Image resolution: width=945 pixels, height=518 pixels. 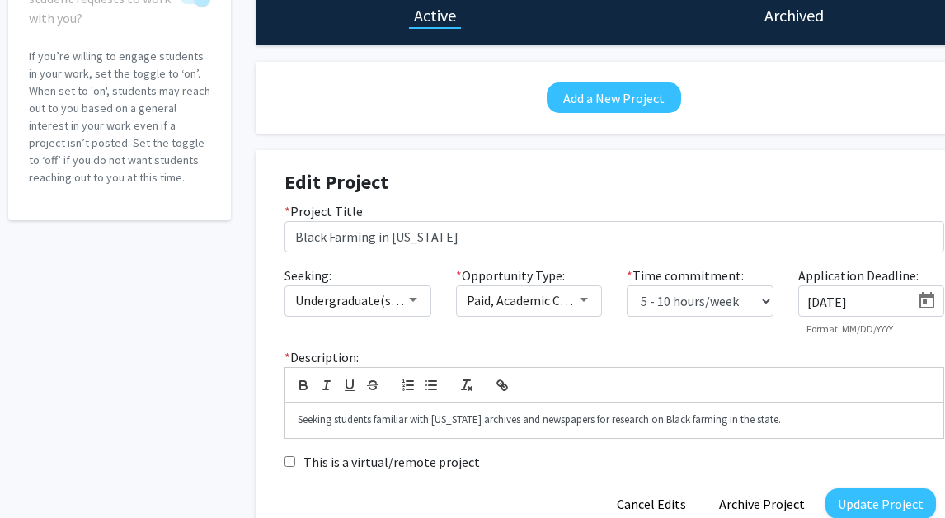 What do you see at coordinates (511, 276) in the screenshot?
I see `label: Opportunity Type:` at bounding box center [511, 276].